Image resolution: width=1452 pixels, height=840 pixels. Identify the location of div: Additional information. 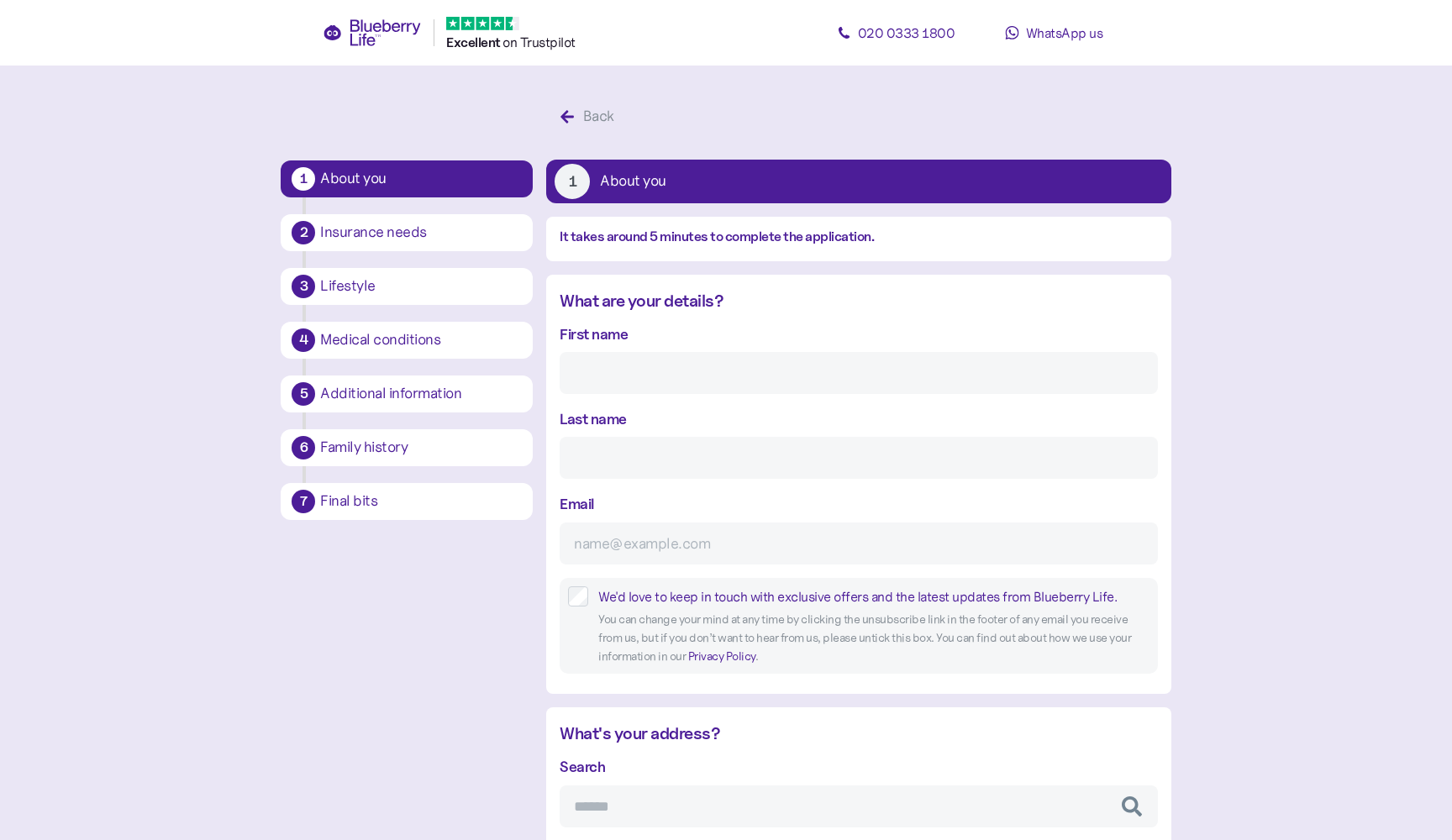
(421, 394).